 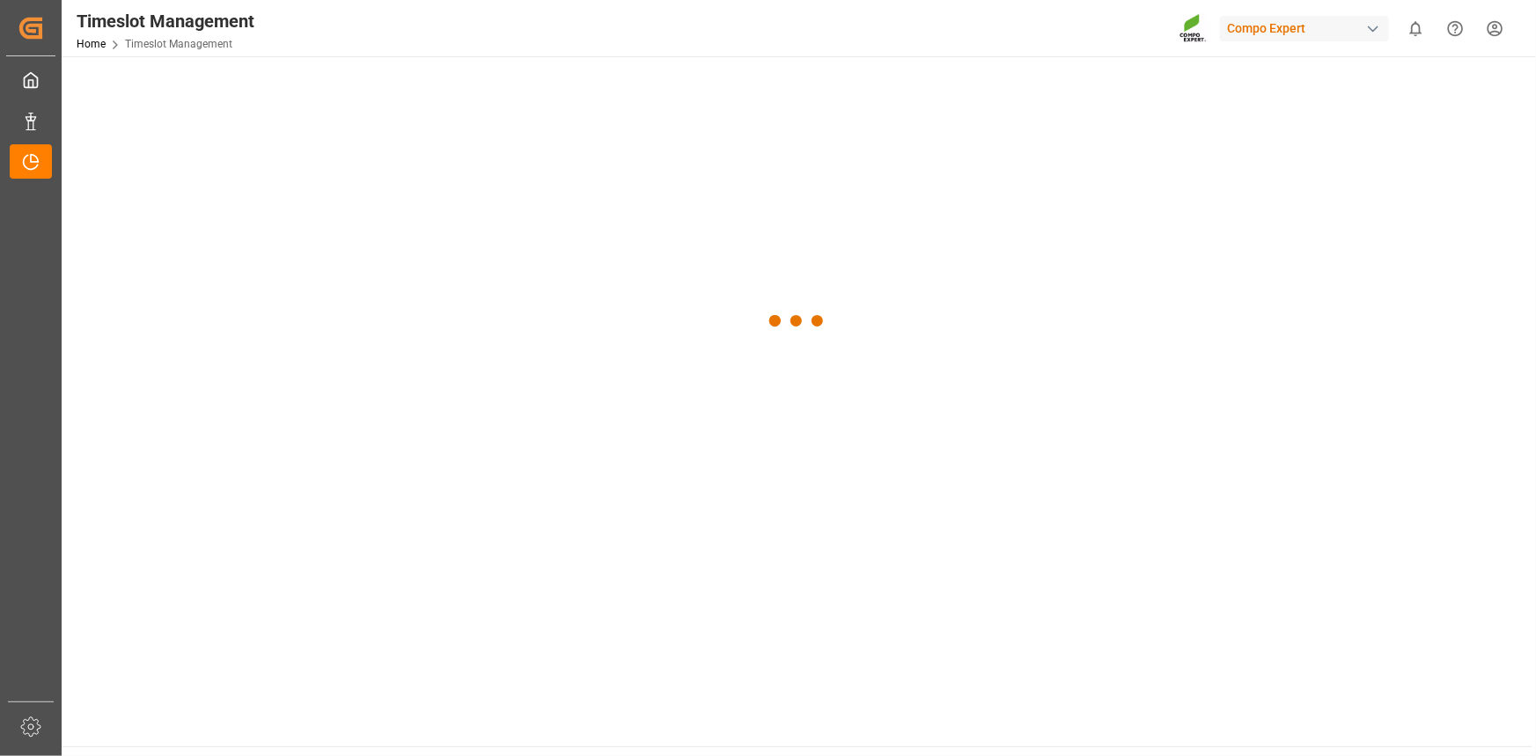 I want to click on img: Screenshot%202023-09-29%20at%2010.02.21.png_1712312052.png, so click(x=1193, y=28).